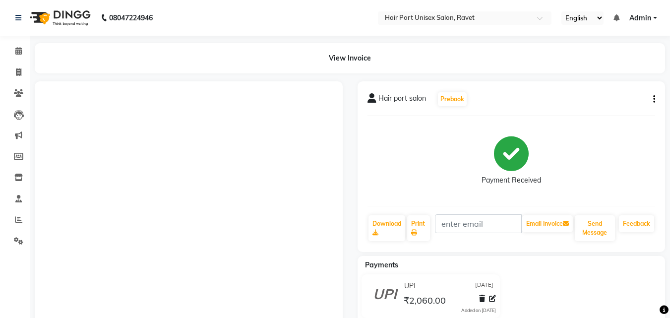  Describe the element at coordinates (350, 58) in the screenshot. I see `div: View Invoice` at that location.